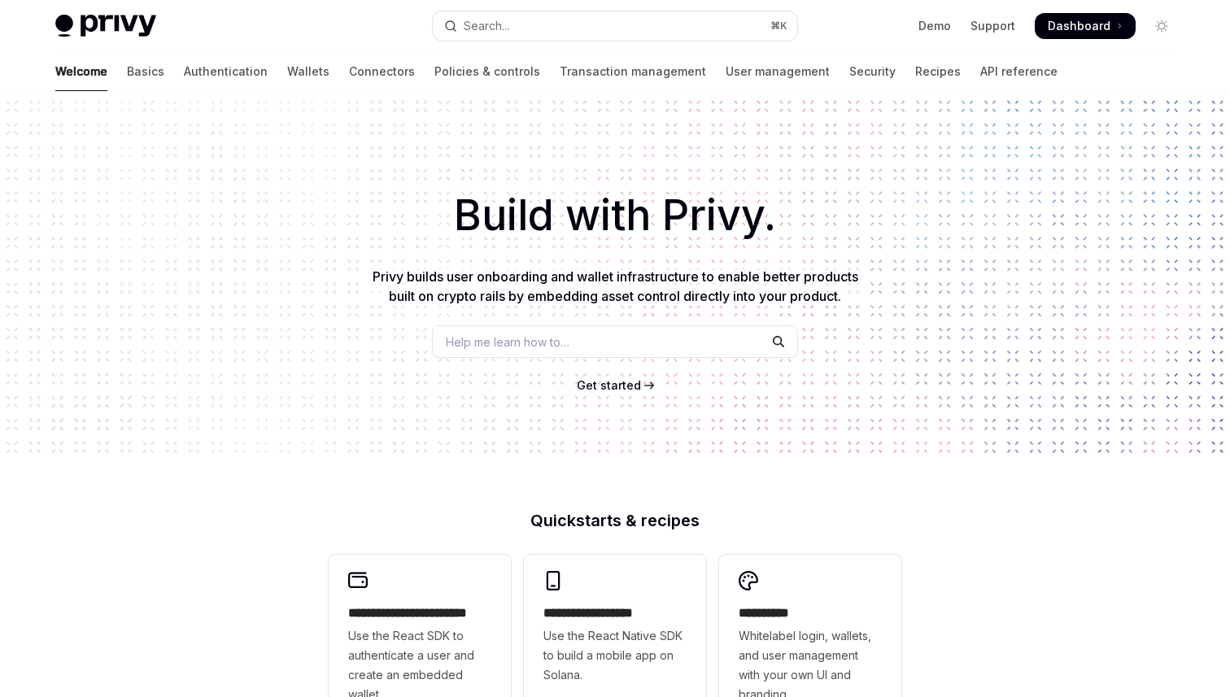 The width and height of the screenshot is (1230, 697). Describe the element at coordinates (779, 26) in the screenshot. I see `span: ⌘ K` at that location.